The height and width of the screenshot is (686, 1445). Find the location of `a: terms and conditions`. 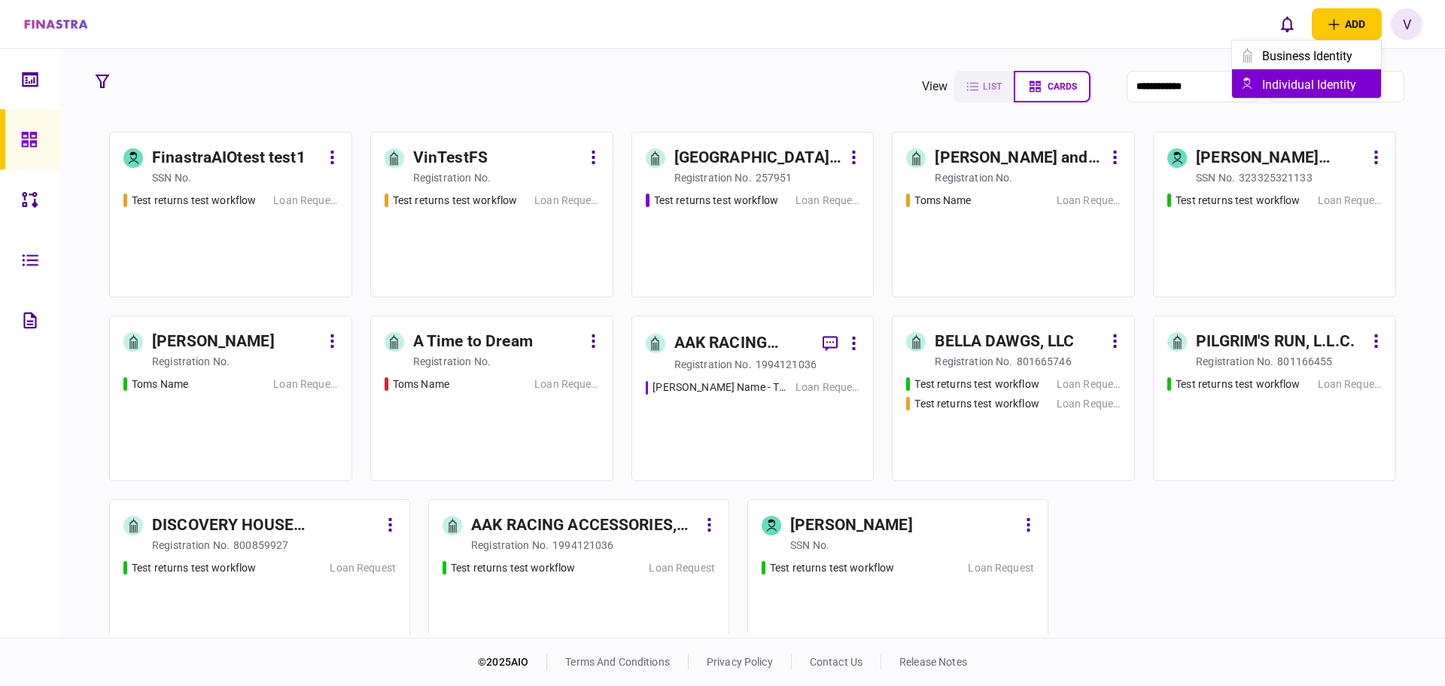

a: terms and conditions is located at coordinates (617, 662).